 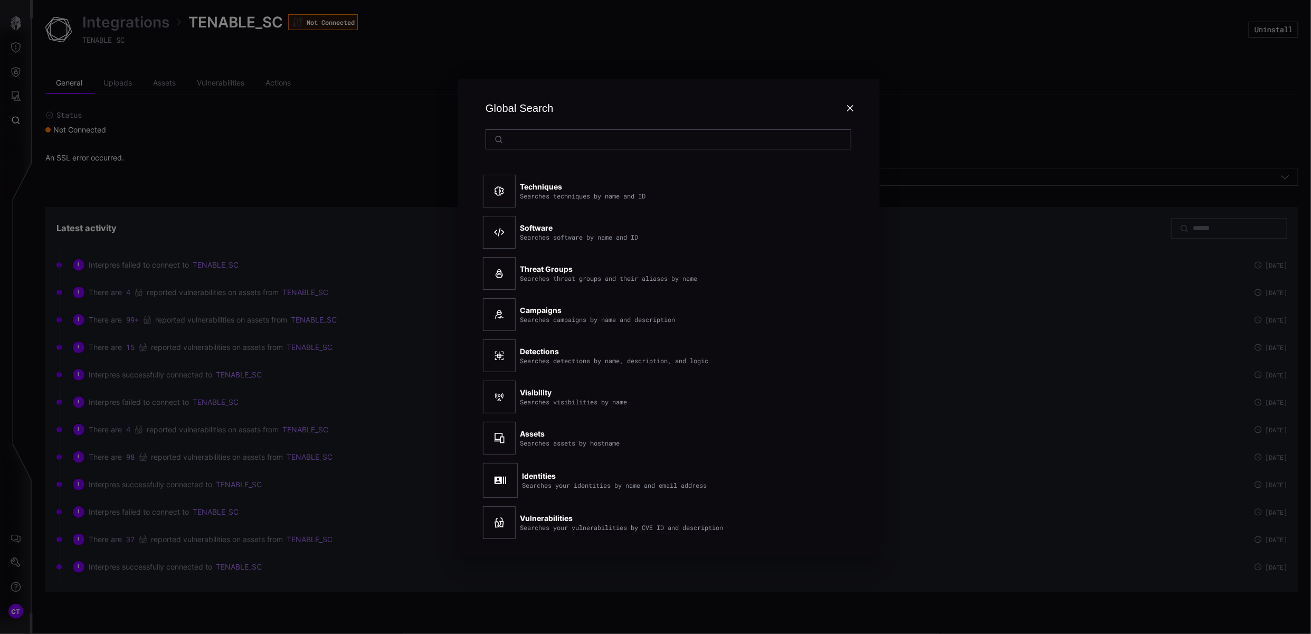 What do you see at coordinates (583, 196) in the screenshot?
I see `div: Searches techniques by name and ID` at bounding box center [583, 196].